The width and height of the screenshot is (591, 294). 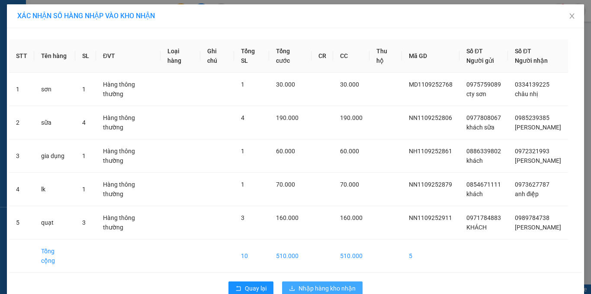 What do you see at coordinates (572, 16) in the screenshot?
I see `span: close` at bounding box center [572, 16].